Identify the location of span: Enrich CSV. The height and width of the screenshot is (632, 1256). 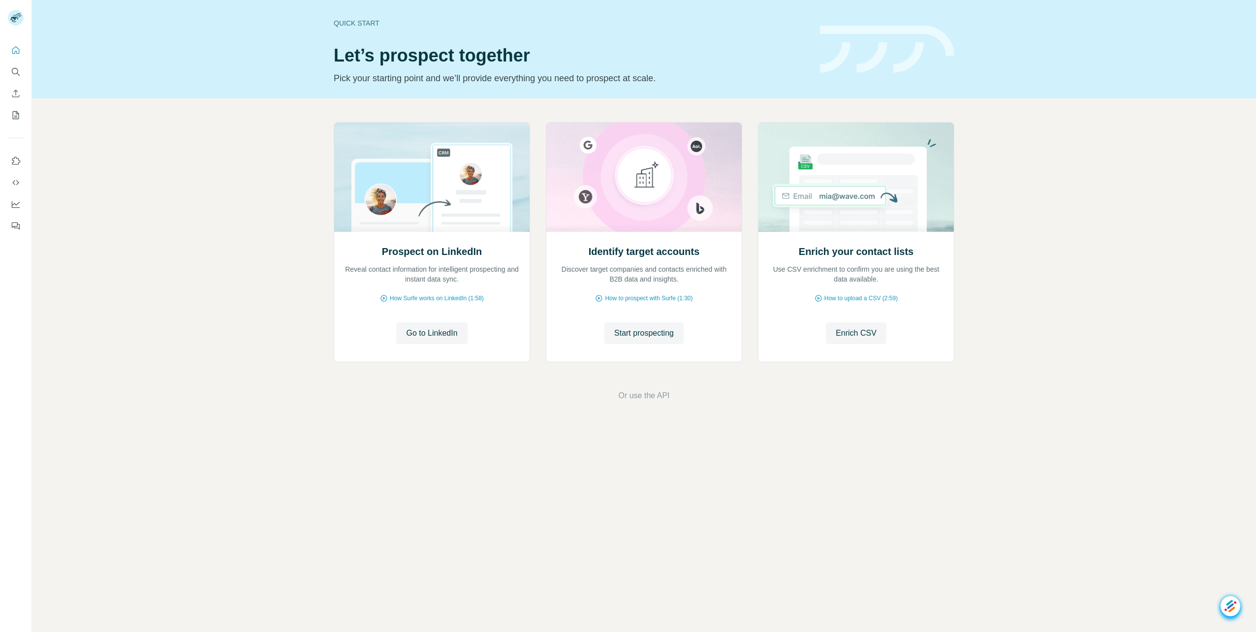
(856, 333).